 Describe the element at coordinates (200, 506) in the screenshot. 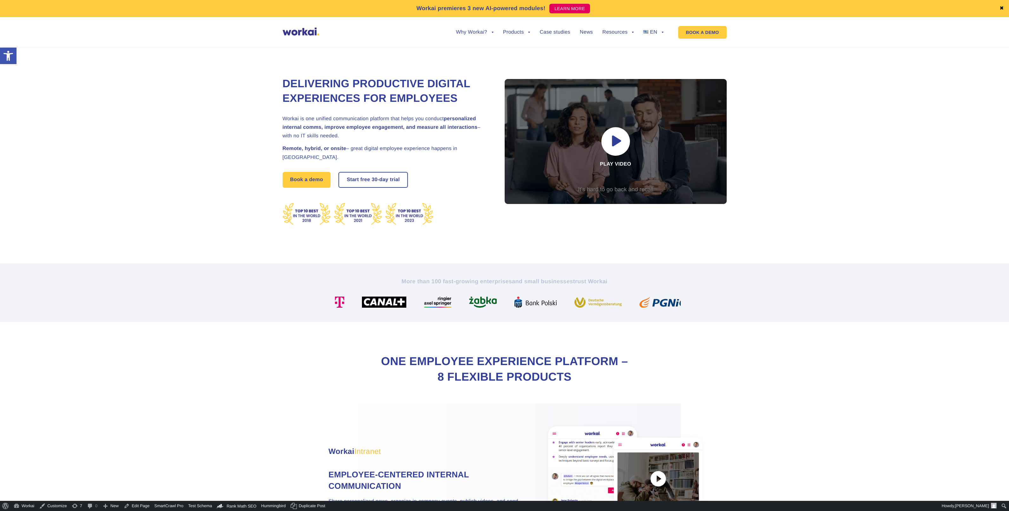

I see `a: Test Schema` at that location.